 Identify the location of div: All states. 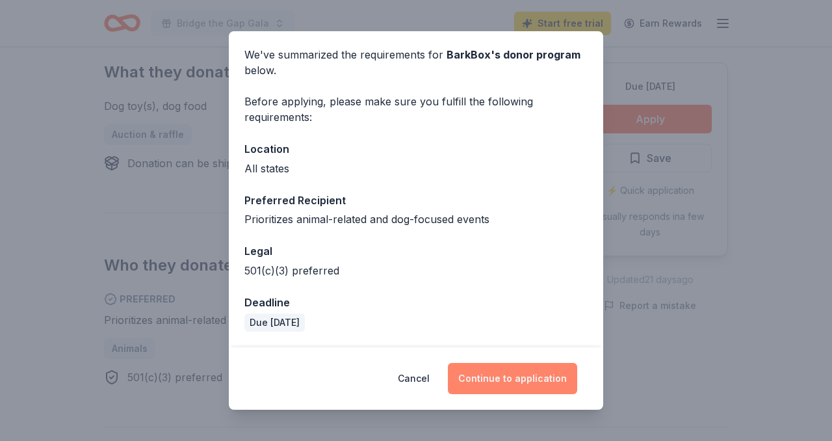
(416, 168).